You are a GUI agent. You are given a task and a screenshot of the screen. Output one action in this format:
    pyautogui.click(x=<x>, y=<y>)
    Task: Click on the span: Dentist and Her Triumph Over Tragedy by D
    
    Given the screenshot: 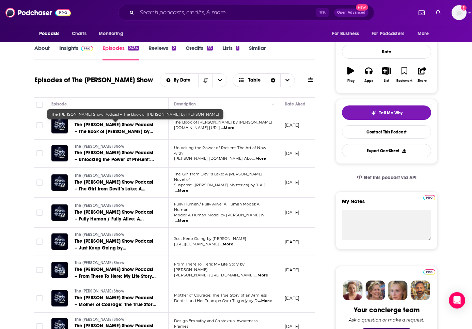 What is the action you would take?
    pyautogui.click(x=216, y=300)
    